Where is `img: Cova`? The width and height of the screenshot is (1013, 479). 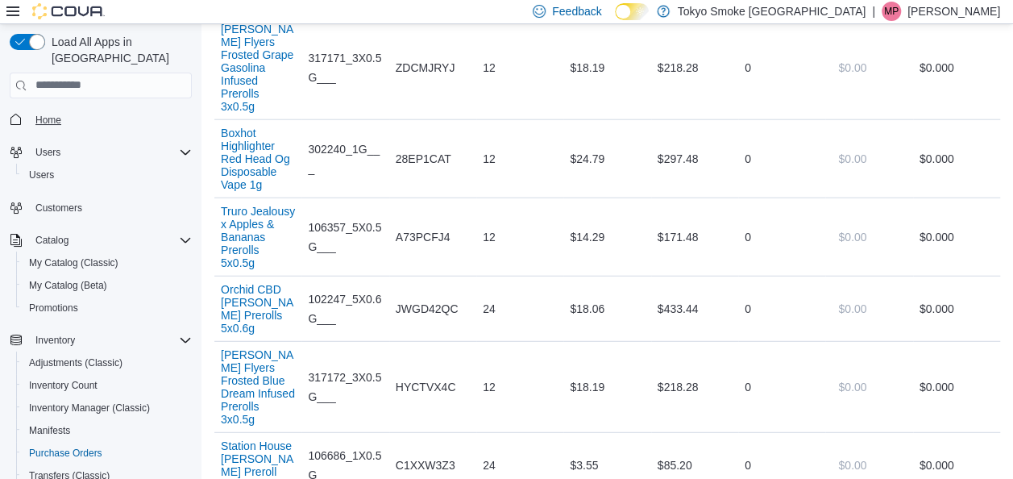 img: Cova is located at coordinates (69, 11).